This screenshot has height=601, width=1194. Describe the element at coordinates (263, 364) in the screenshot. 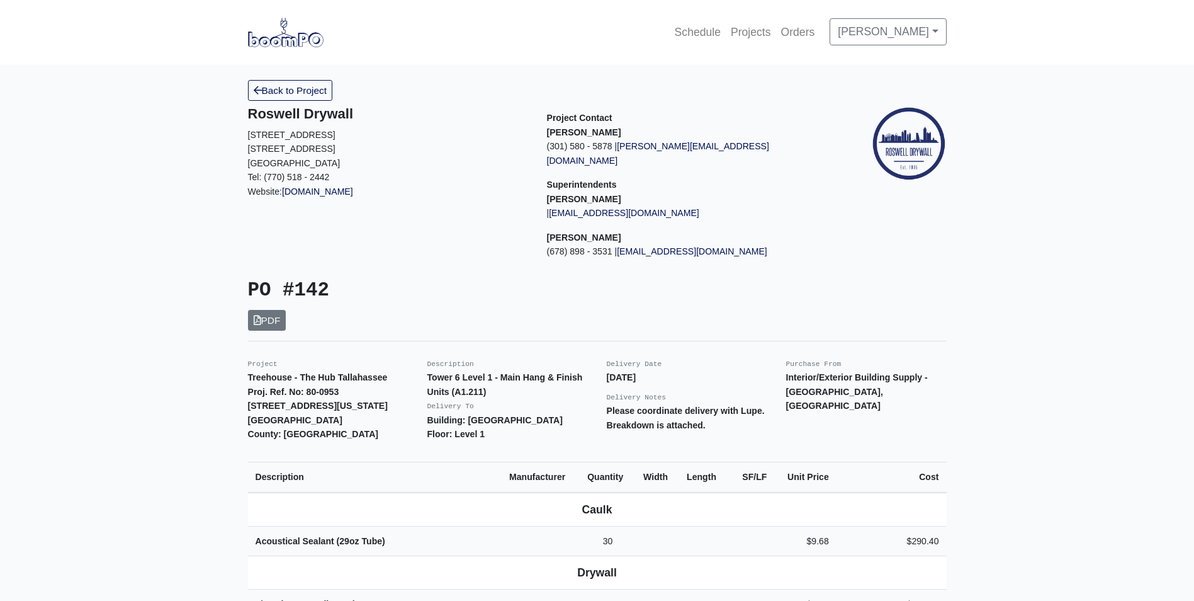

I see `small: Project` at that location.